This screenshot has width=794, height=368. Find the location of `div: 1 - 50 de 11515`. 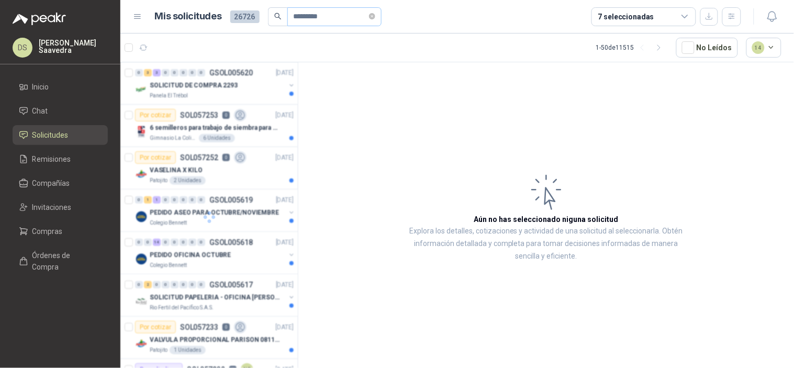

div: 1 - 50 de 11515 is located at coordinates (631, 48).